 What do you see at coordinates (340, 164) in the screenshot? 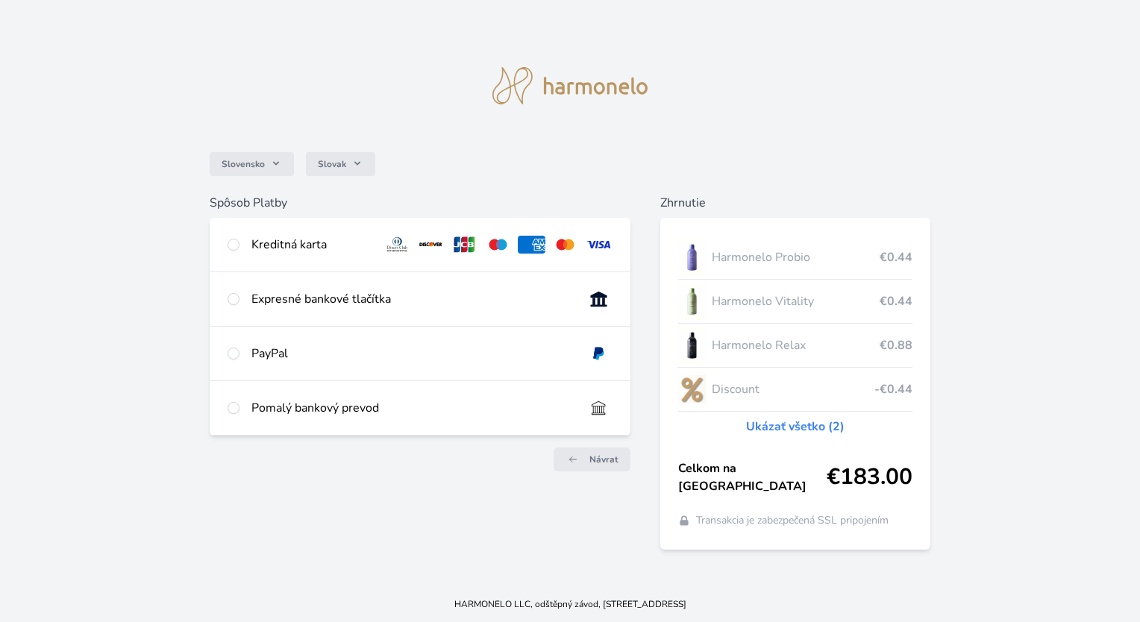
I see `button: Slovak` at bounding box center [340, 164].